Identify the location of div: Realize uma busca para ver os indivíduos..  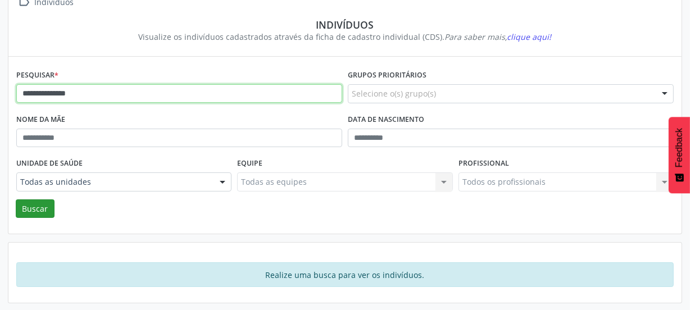
(345, 275).